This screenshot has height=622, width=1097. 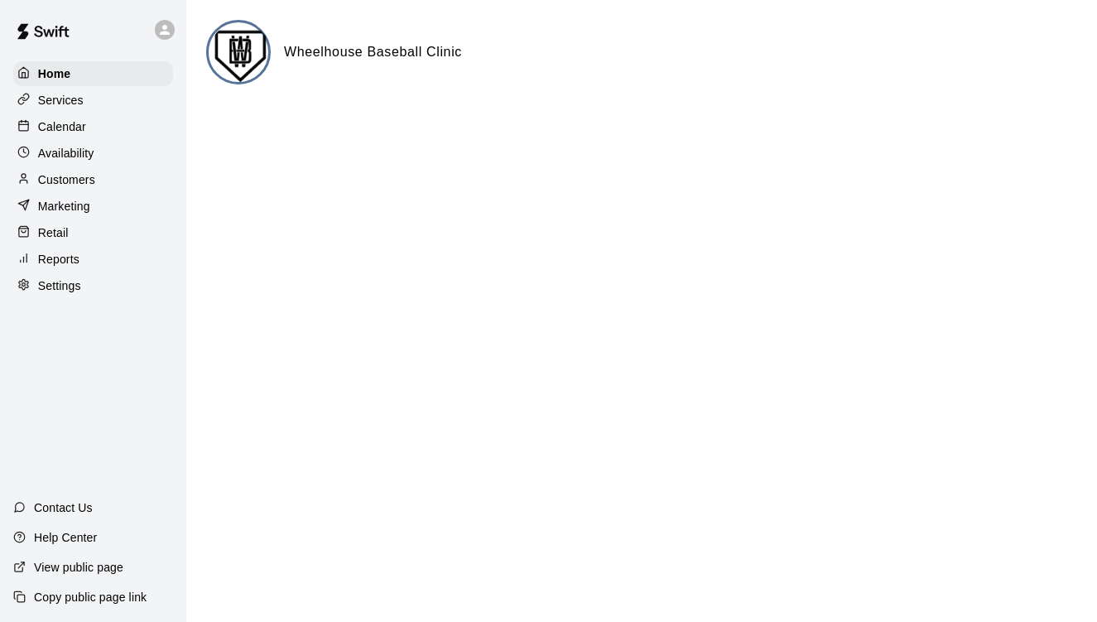 I want to click on p: Availability, so click(x=66, y=153).